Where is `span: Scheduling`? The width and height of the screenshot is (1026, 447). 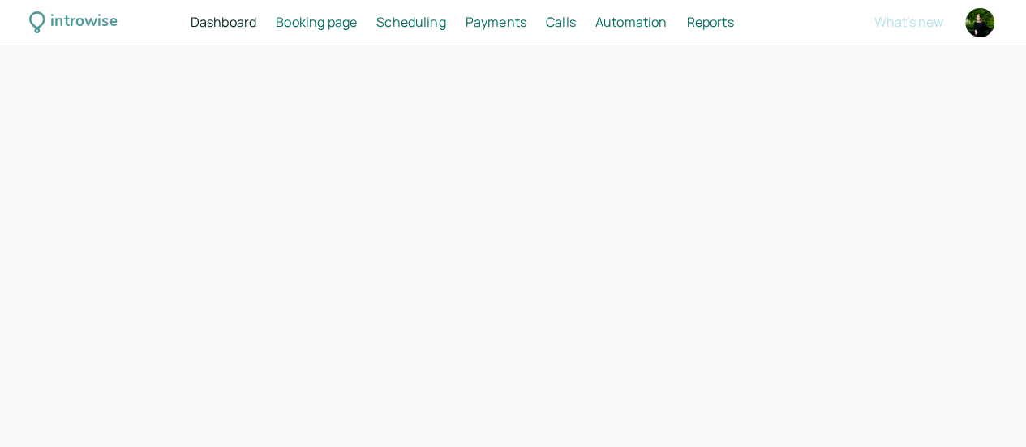
span: Scheduling is located at coordinates (411, 22).